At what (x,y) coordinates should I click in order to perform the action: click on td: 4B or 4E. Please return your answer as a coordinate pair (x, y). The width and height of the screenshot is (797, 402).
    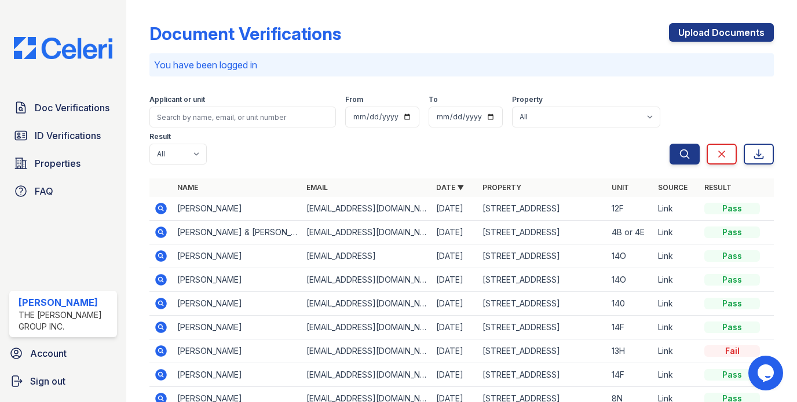
    Looking at the image, I should click on (630, 232).